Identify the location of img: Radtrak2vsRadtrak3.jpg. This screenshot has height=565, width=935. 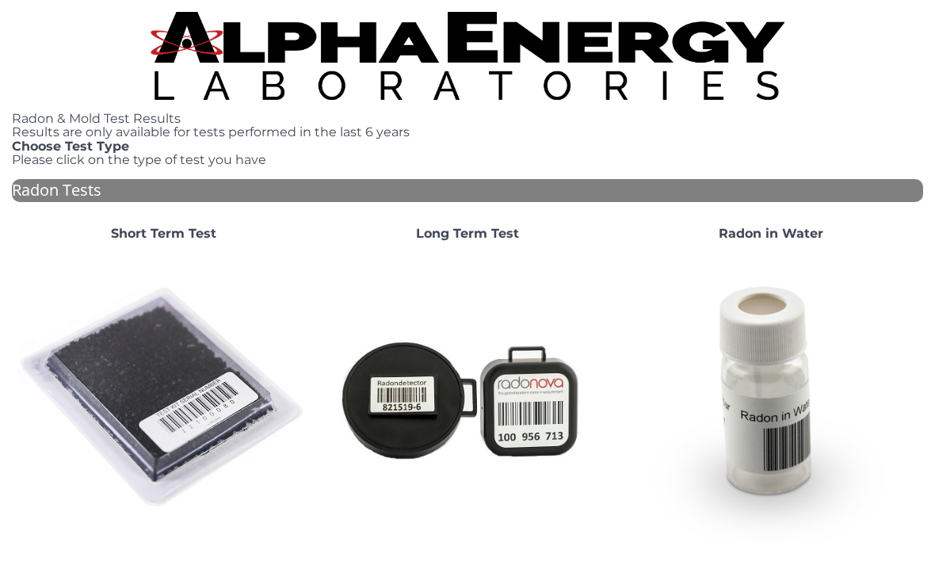
(467, 398).